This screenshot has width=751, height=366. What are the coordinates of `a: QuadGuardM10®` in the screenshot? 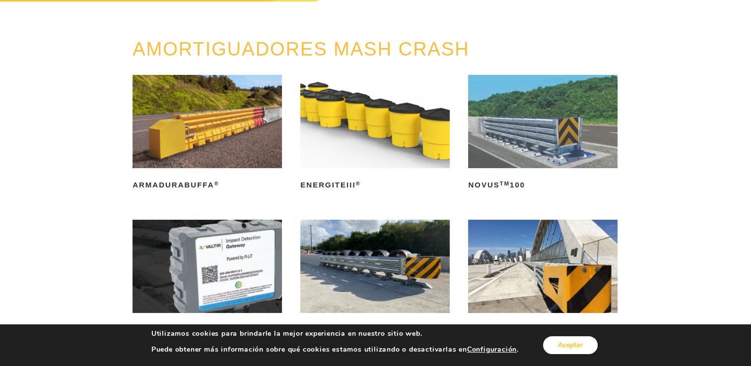 It's located at (543, 279).